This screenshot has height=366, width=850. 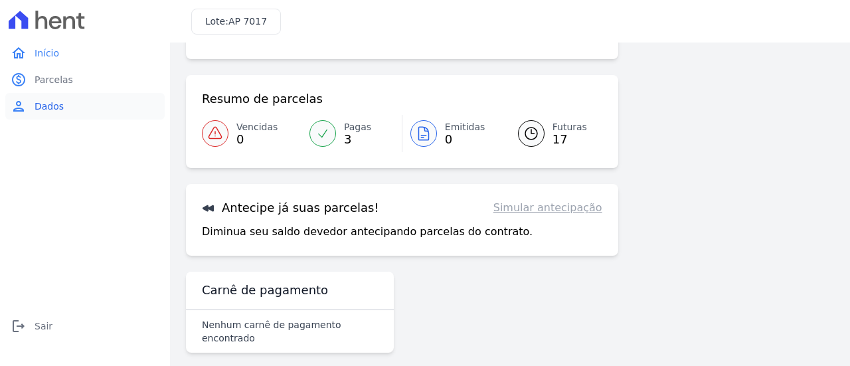 I want to click on span: Emitidas, so click(x=465, y=127).